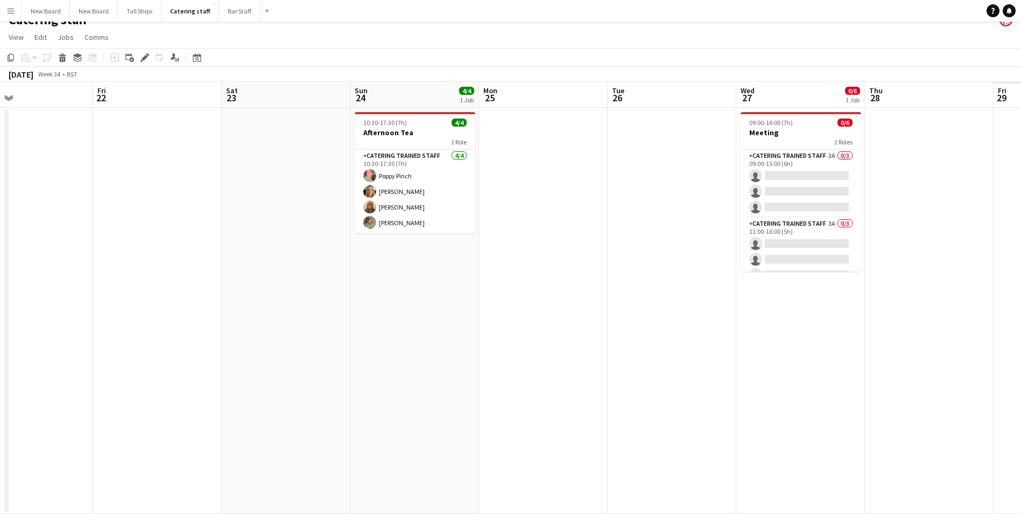 Image resolution: width=1021 pixels, height=514 pixels. Describe the element at coordinates (66, 37) in the screenshot. I see `a: Jobs` at that location.